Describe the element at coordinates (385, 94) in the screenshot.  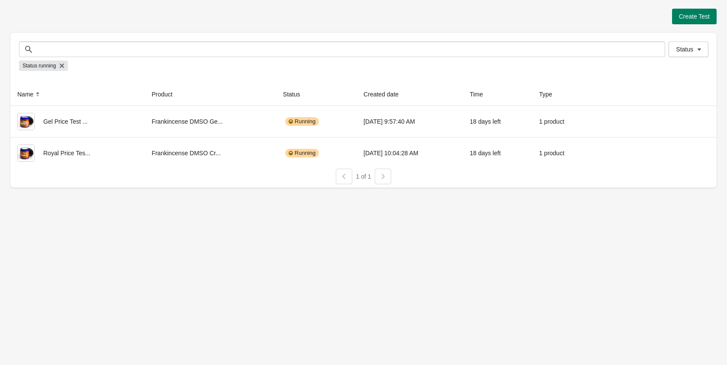
I see `button: Created date` at that location.